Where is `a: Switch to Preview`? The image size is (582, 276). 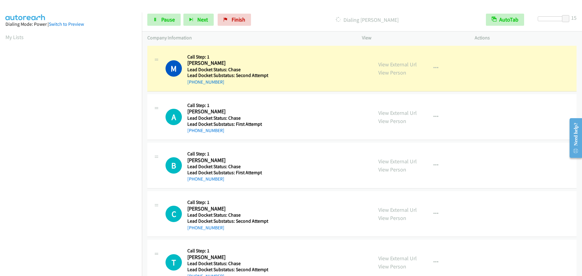 a: Switch to Preview is located at coordinates (66, 24).